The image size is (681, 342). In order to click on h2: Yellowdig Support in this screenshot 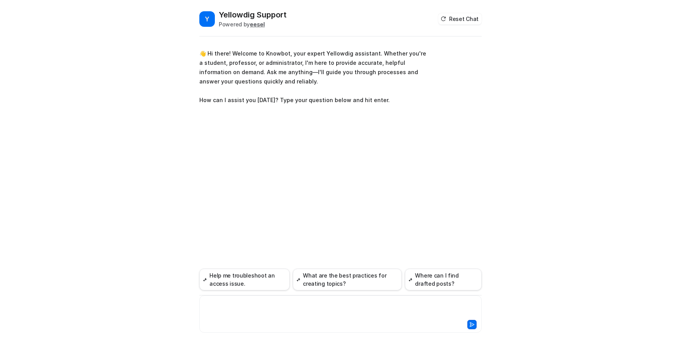, I will do `click(252, 15)`.